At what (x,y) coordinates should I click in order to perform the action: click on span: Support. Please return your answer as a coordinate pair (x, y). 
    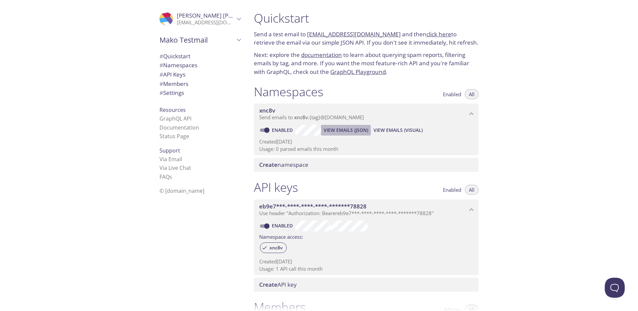
    Looking at the image, I should click on (170, 150).